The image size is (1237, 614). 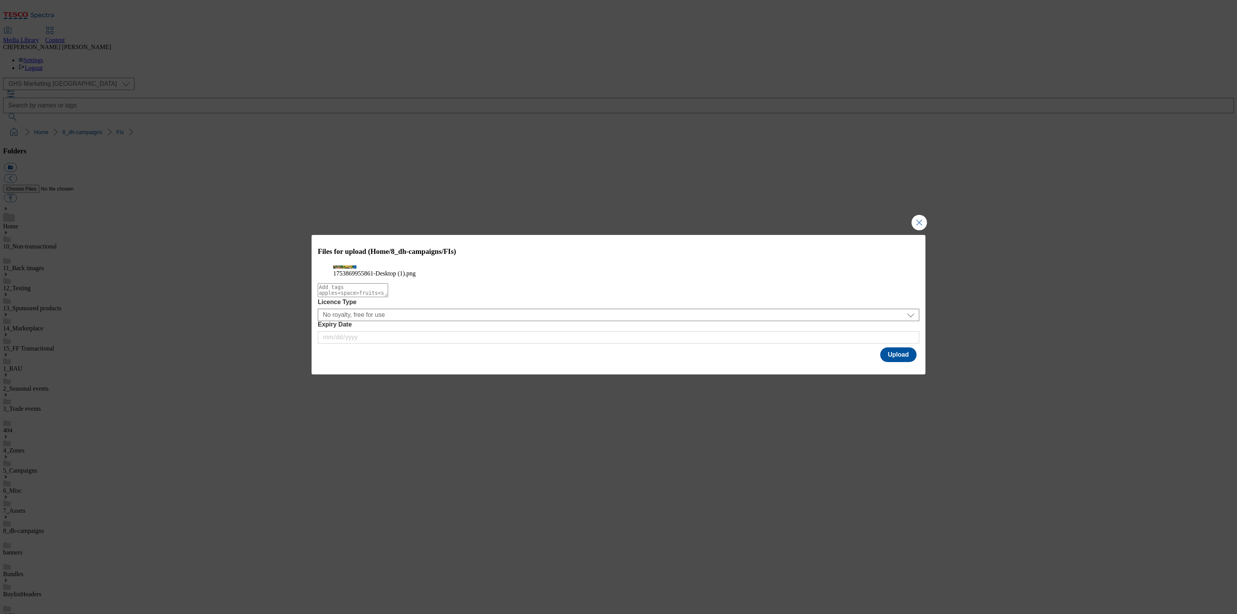 What do you see at coordinates (618, 252) in the screenshot?
I see `h3: Files for upload (Home/8_dh-campaigns/FIs)` at bounding box center [618, 252].